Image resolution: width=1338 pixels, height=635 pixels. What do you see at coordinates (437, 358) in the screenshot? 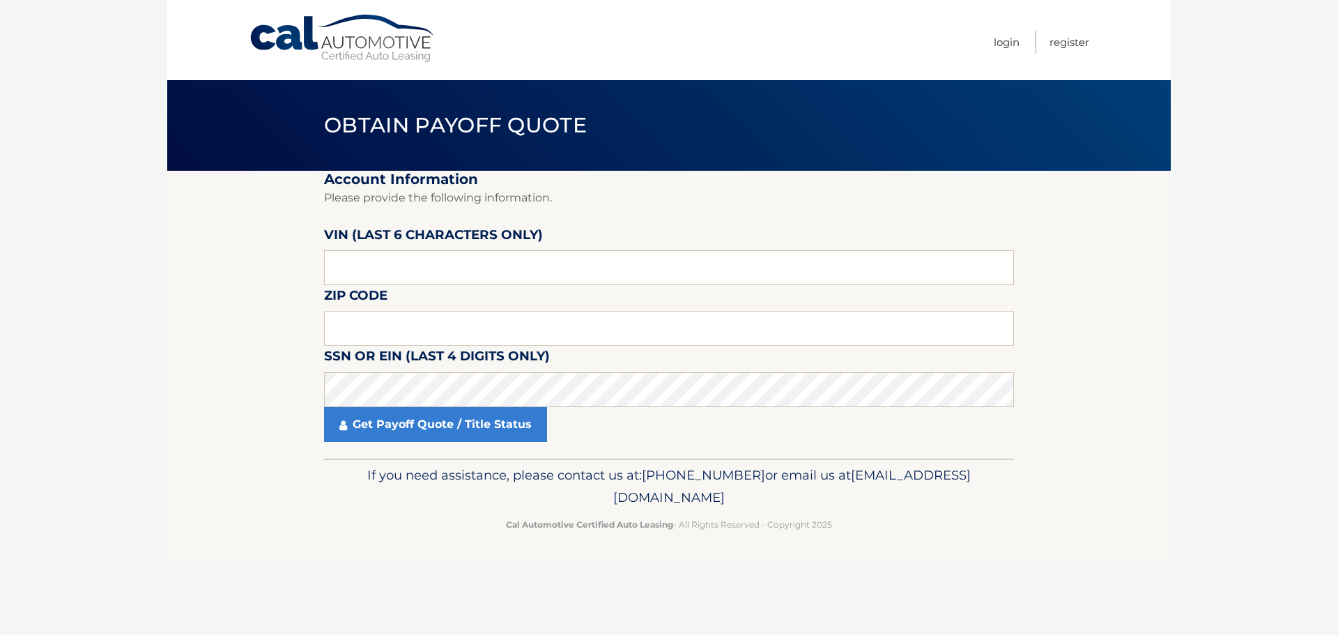
I see `label: SSN or EIN (last 4 digits only)` at bounding box center [437, 358].